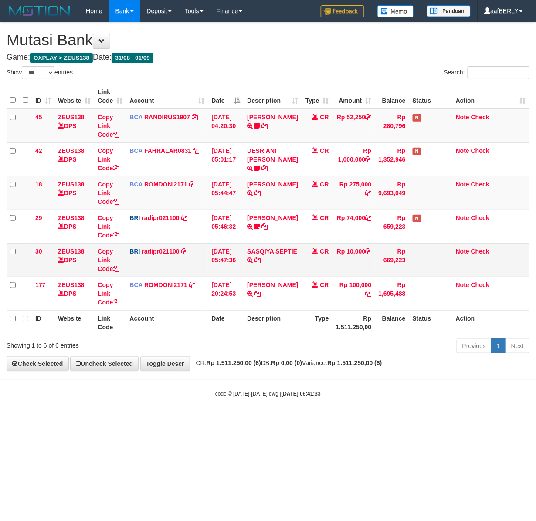 The image size is (536, 521). I want to click on label: Search:, so click(487, 73).